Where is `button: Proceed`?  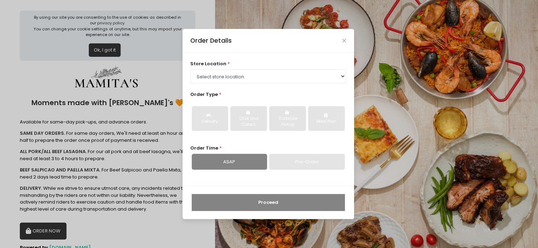 button: Proceed is located at coordinates (268, 203).